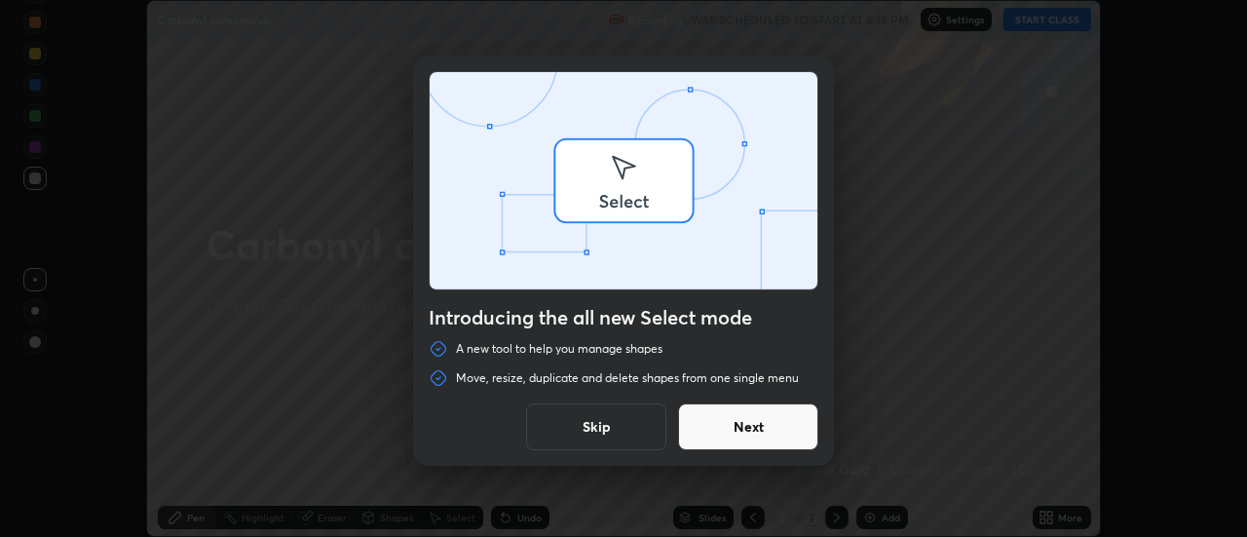 This screenshot has width=1247, height=537. Describe the element at coordinates (596, 427) in the screenshot. I see `button: Skip` at that location.